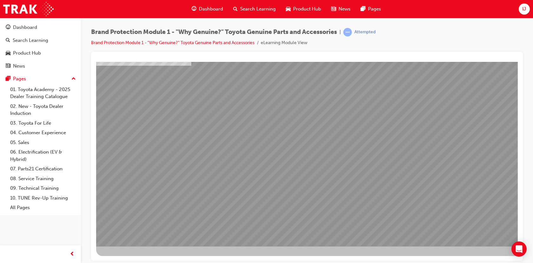 This screenshot has width=533, height=263. I want to click on a: Search Learning, so click(40, 40).